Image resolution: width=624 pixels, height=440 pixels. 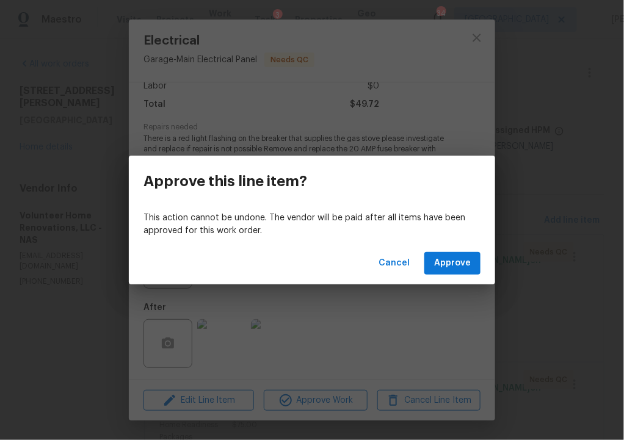 What do you see at coordinates (453, 263) in the screenshot?
I see `button: Approve` at bounding box center [453, 263].